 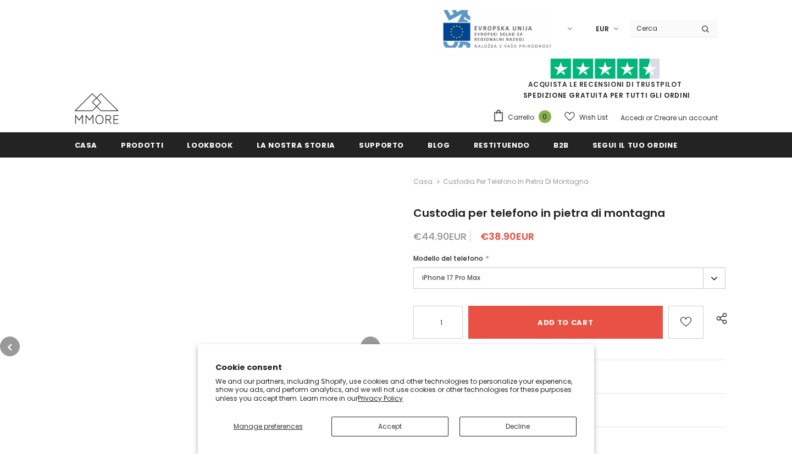 I want to click on span: La nostra storia, so click(x=296, y=145).